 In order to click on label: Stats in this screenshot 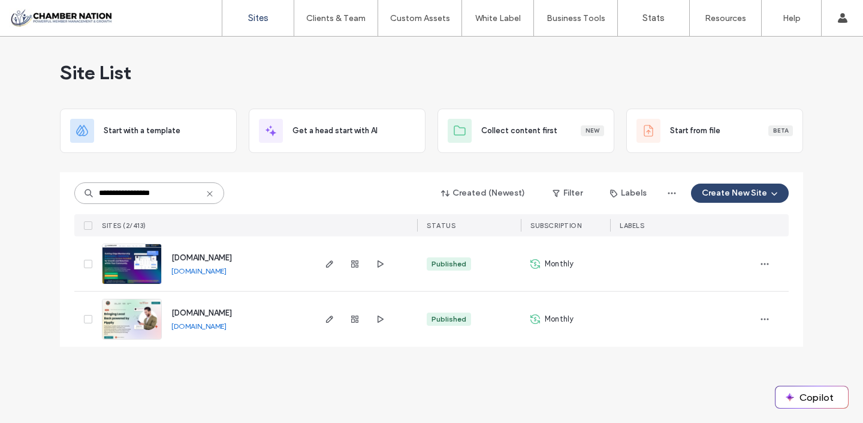, I will do `click(654, 18)`.